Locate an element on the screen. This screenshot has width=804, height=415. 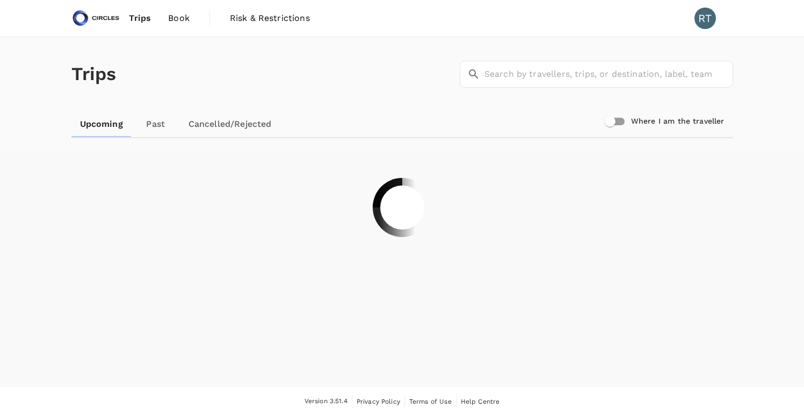
img: Circles is located at coordinates (96, 18).